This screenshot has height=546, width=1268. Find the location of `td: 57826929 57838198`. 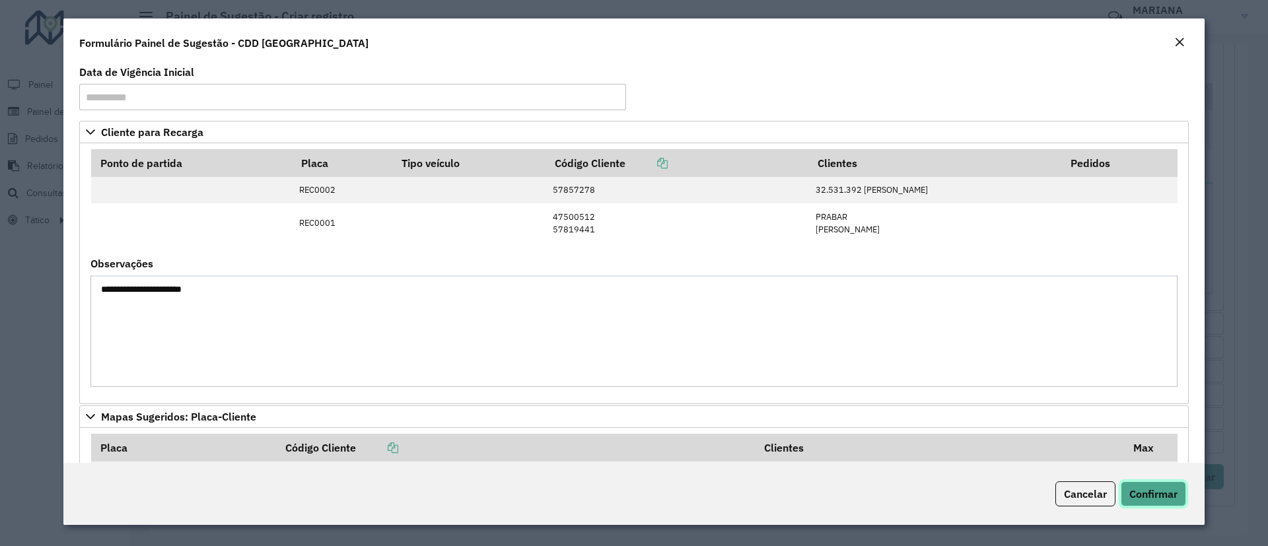

td: 57826929 57838198 is located at coordinates (516, 481).